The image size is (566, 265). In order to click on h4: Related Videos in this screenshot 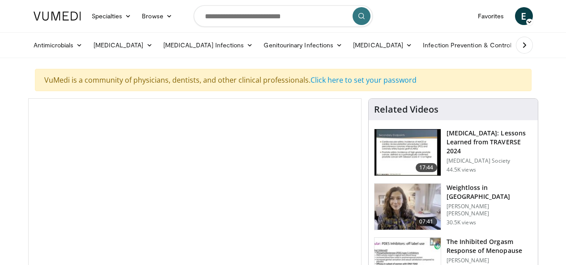, I will do `click(406, 110)`.